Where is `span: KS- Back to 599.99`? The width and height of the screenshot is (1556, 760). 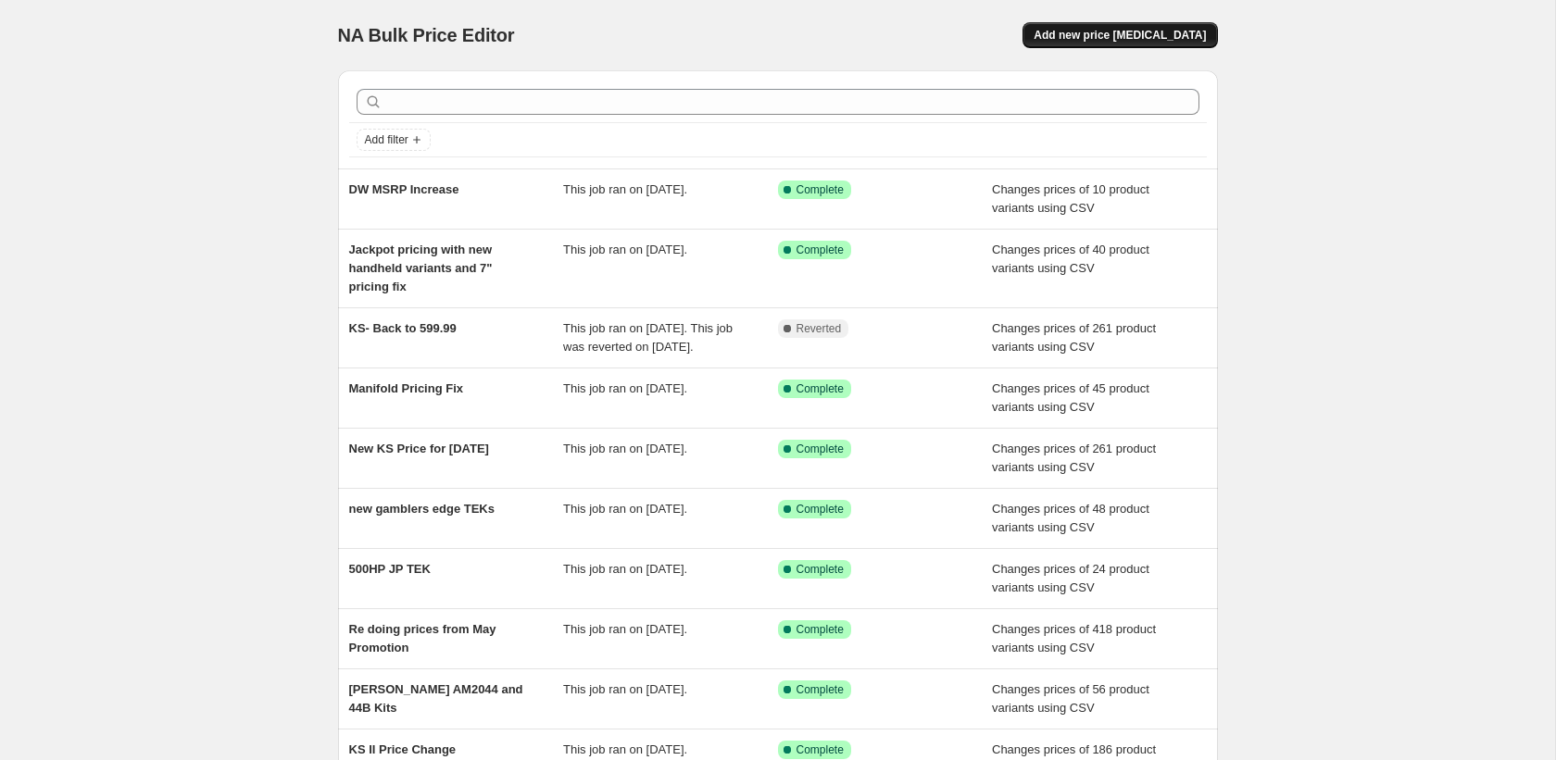
span: KS- Back to 599.99 is located at coordinates (403, 328).